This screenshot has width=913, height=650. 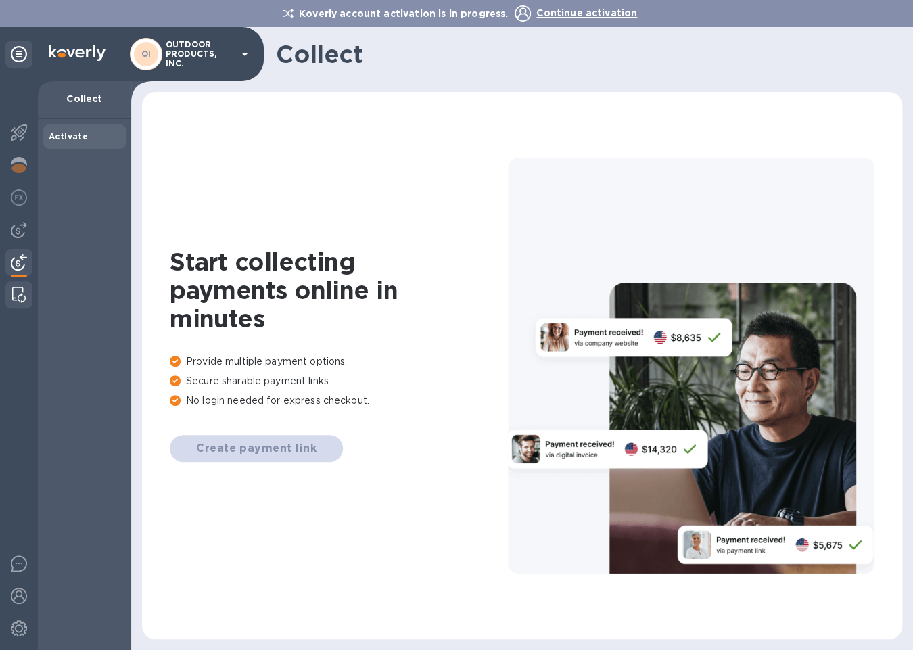 I want to click on p: Koverly account activation is in progress., so click(x=395, y=14).